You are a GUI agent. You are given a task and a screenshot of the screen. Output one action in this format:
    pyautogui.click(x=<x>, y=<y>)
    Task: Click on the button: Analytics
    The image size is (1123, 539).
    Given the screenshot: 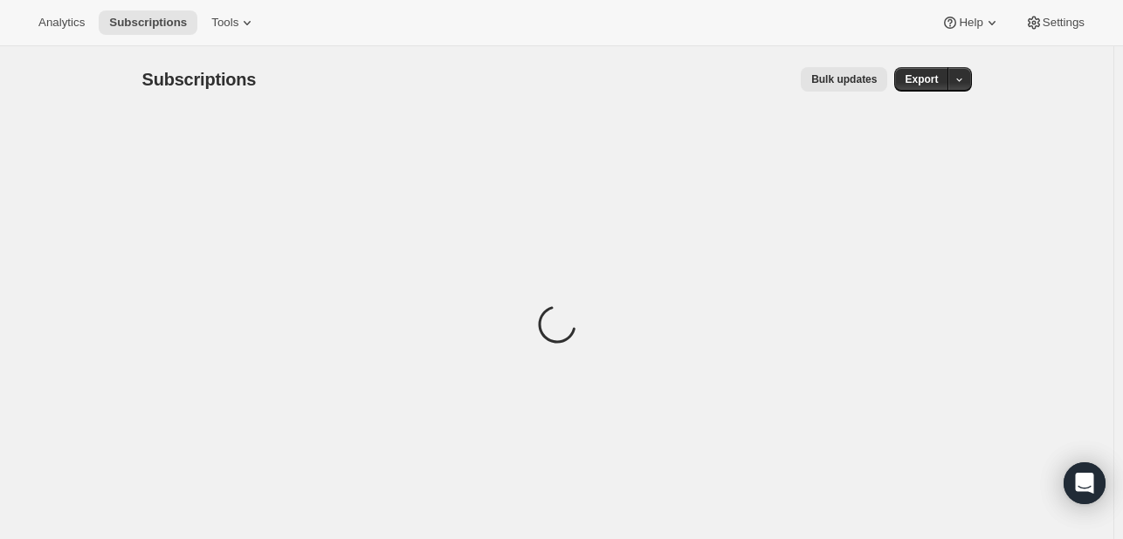 What is the action you would take?
    pyautogui.click(x=61, y=23)
    